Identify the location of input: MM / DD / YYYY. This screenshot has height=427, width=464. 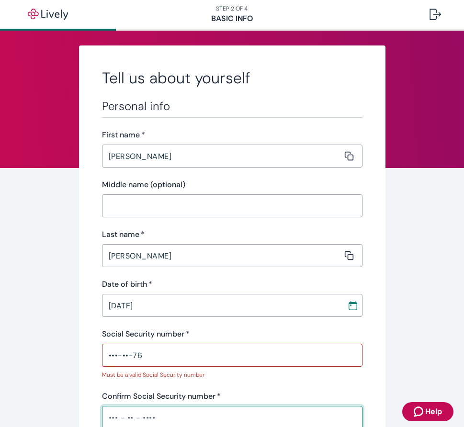
(221, 305).